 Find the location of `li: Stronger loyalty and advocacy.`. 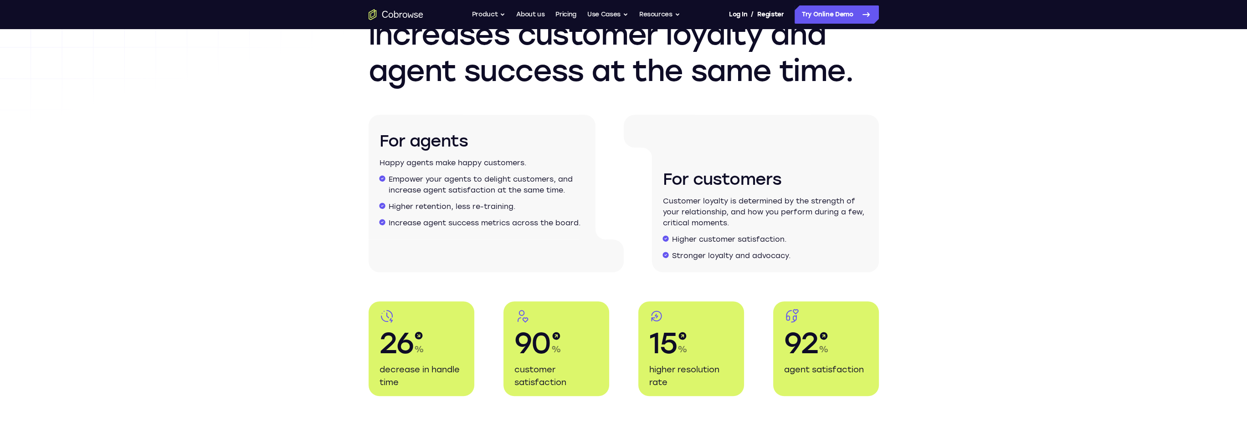

li: Stronger loyalty and advocacy. is located at coordinates (770, 256).